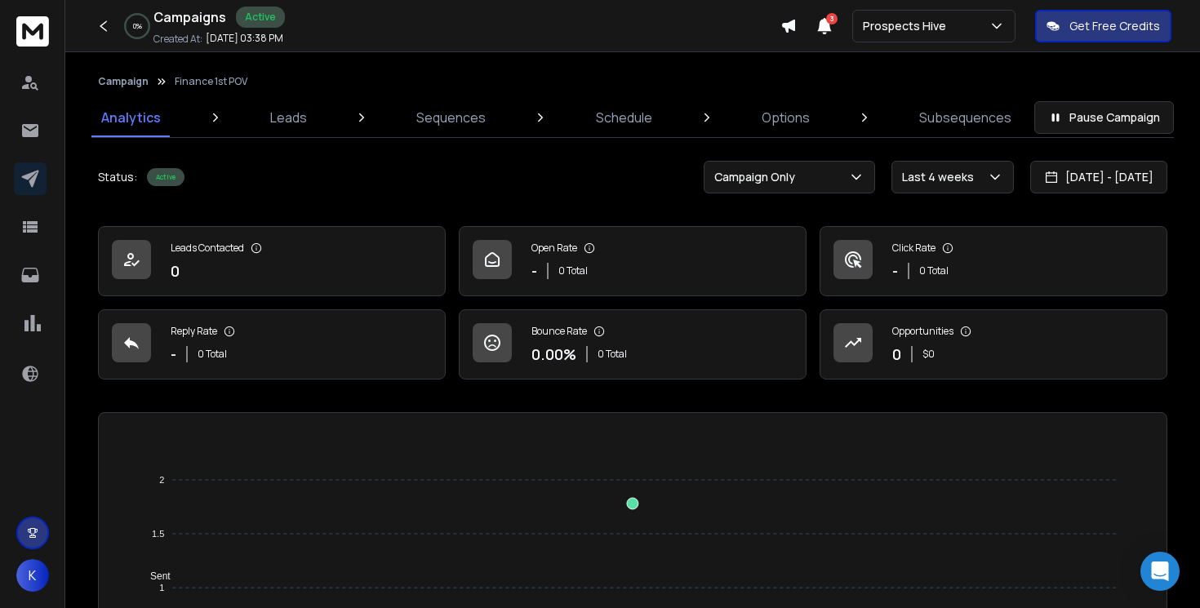  Describe the element at coordinates (194, 332) in the screenshot. I see `p: Reply Rate` at that location.